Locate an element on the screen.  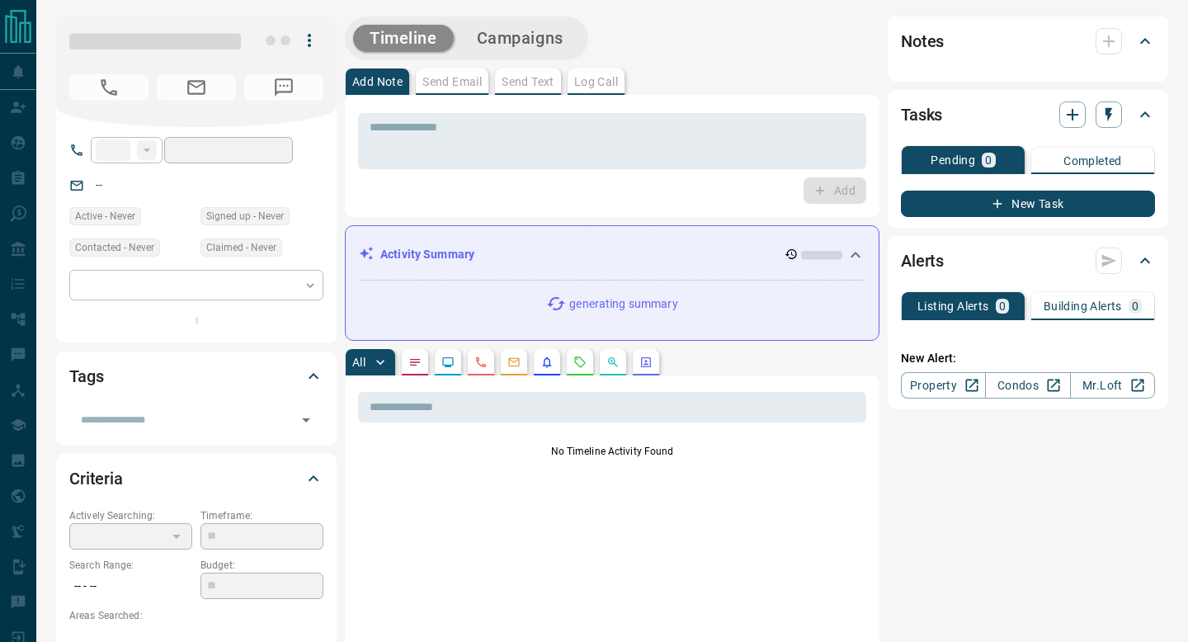
h2: Notes is located at coordinates (923, 41).